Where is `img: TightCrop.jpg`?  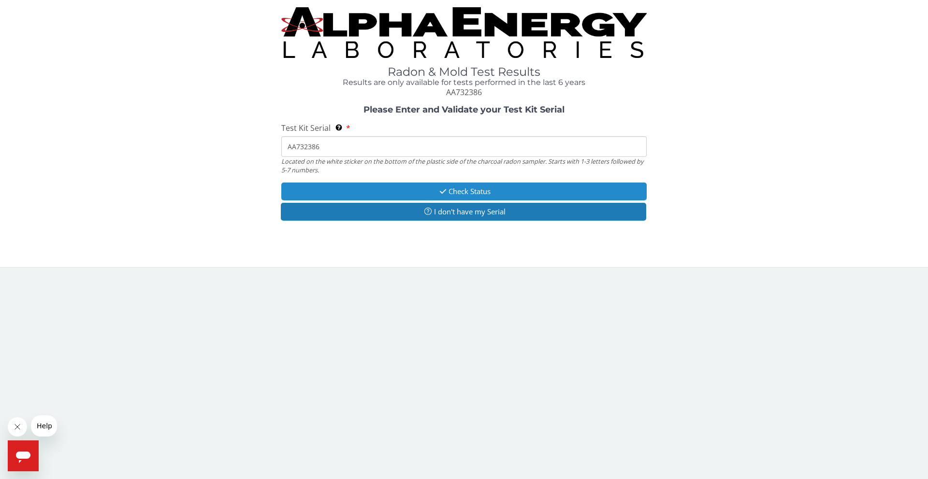 img: TightCrop.jpg is located at coordinates (464, 32).